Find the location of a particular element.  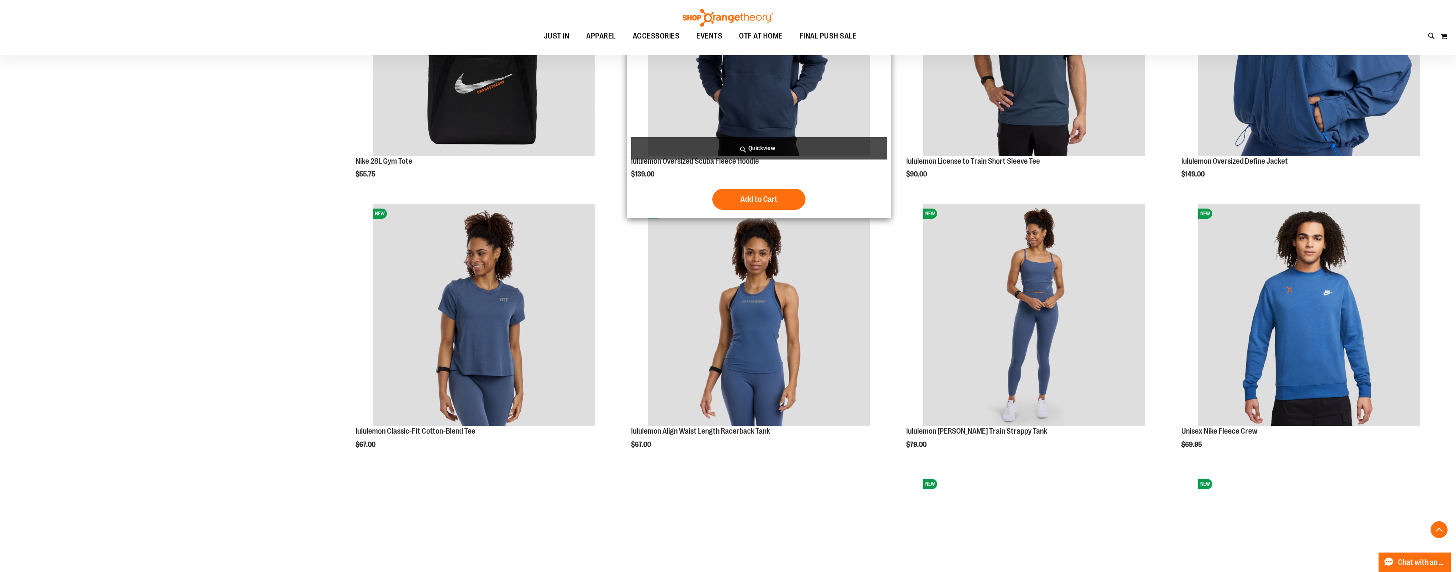

span: $69.95 is located at coordinates (1192, 445).